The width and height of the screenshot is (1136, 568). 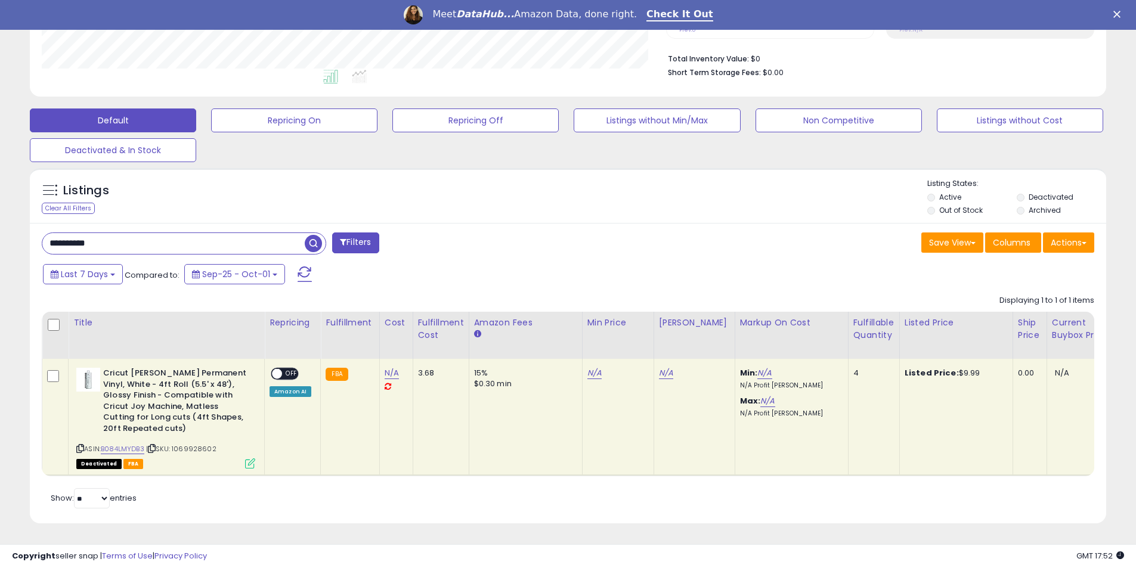 What do you see at coordinates (680, 15) in the screenshot?
I see `a: Check It Out` at bounding box center [680, 15].